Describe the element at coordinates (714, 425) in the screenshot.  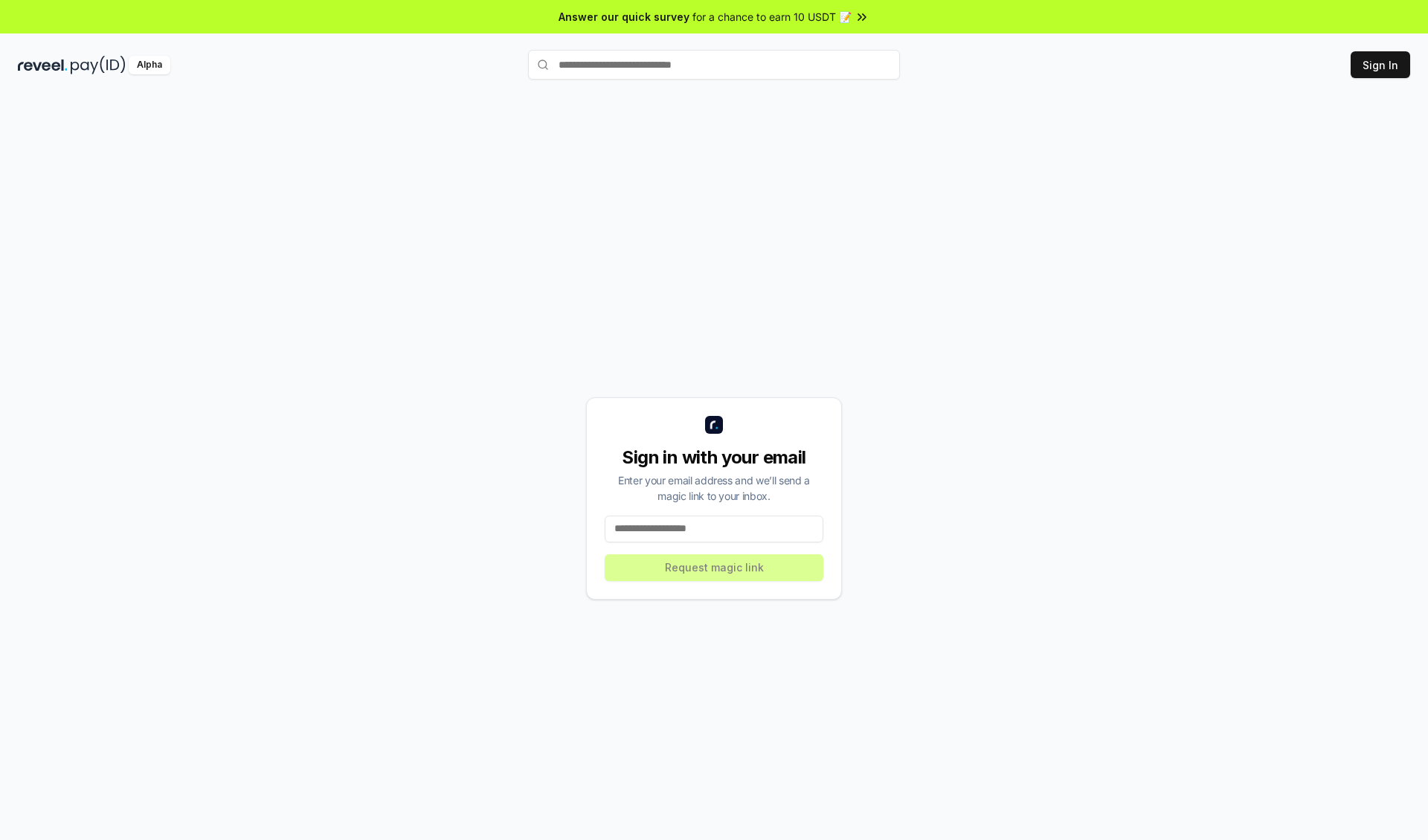
I see `img: logo_small` at that location.